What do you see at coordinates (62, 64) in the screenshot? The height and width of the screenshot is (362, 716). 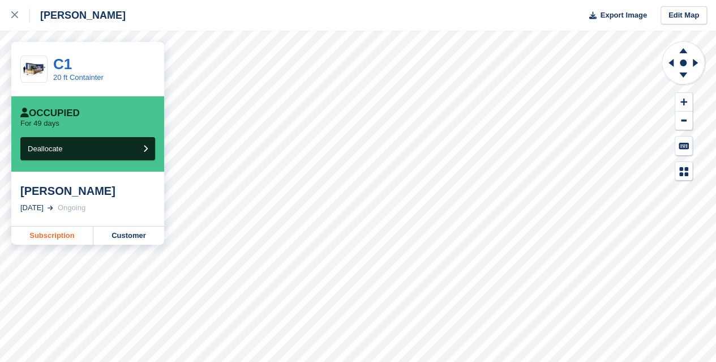 I see `a: C1` at bounding box center [62, 64].